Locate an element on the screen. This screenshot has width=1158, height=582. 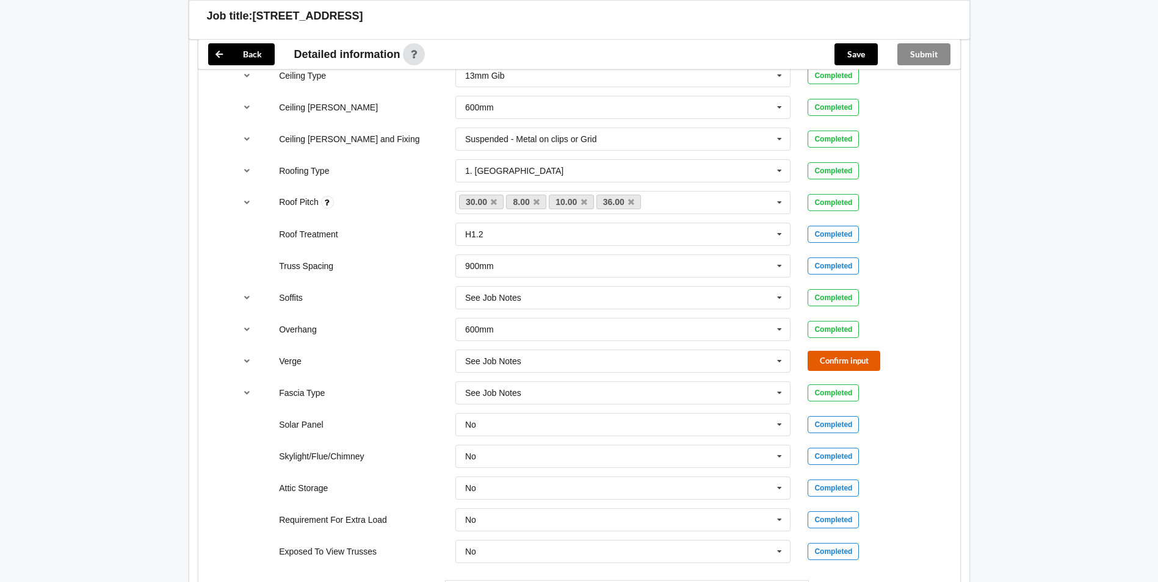
div: Suspended - Metal on clips or Grid is located at coordinates (531, 139).